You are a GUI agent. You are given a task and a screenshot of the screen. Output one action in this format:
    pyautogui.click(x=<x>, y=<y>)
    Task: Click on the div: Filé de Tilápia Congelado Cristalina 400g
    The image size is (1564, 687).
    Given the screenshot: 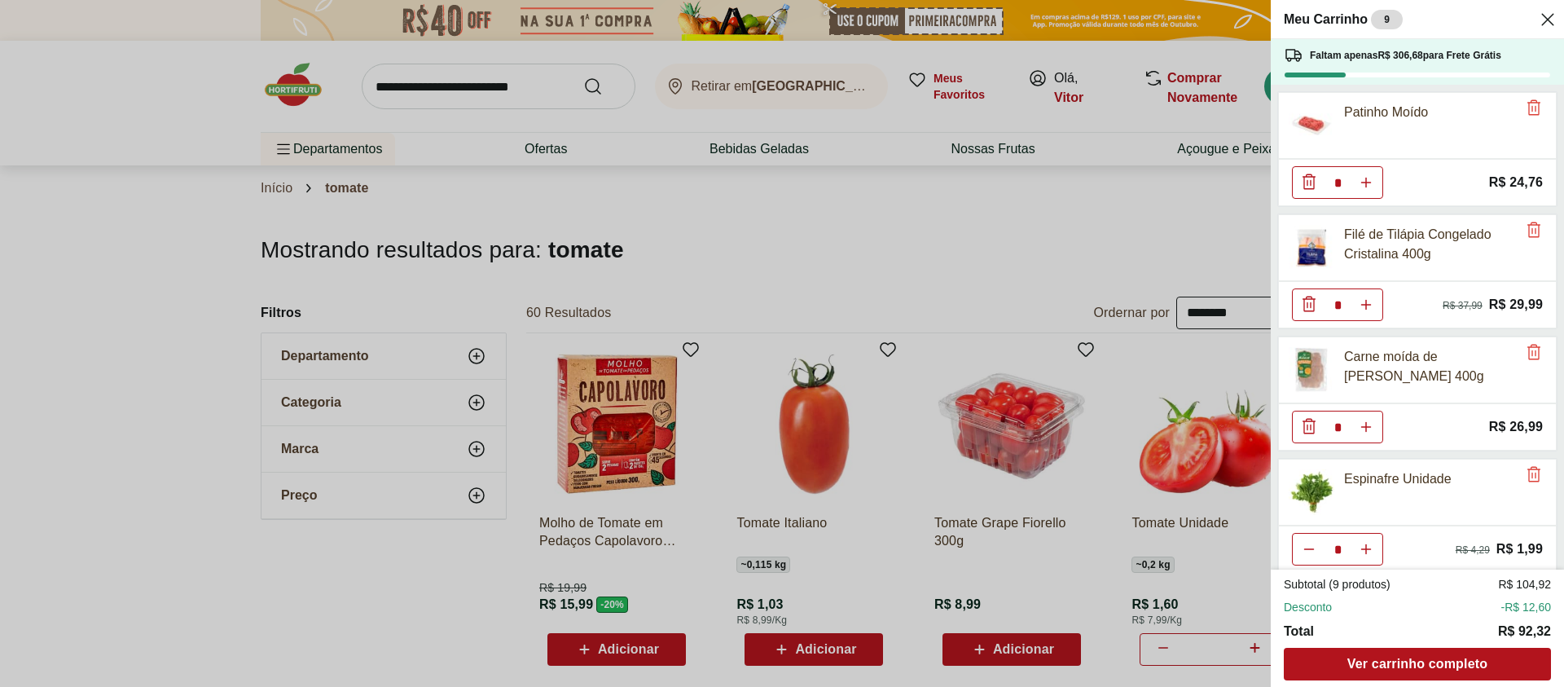 What is the action you would take?
    pyautogui.click(x=1430, y=244)
    